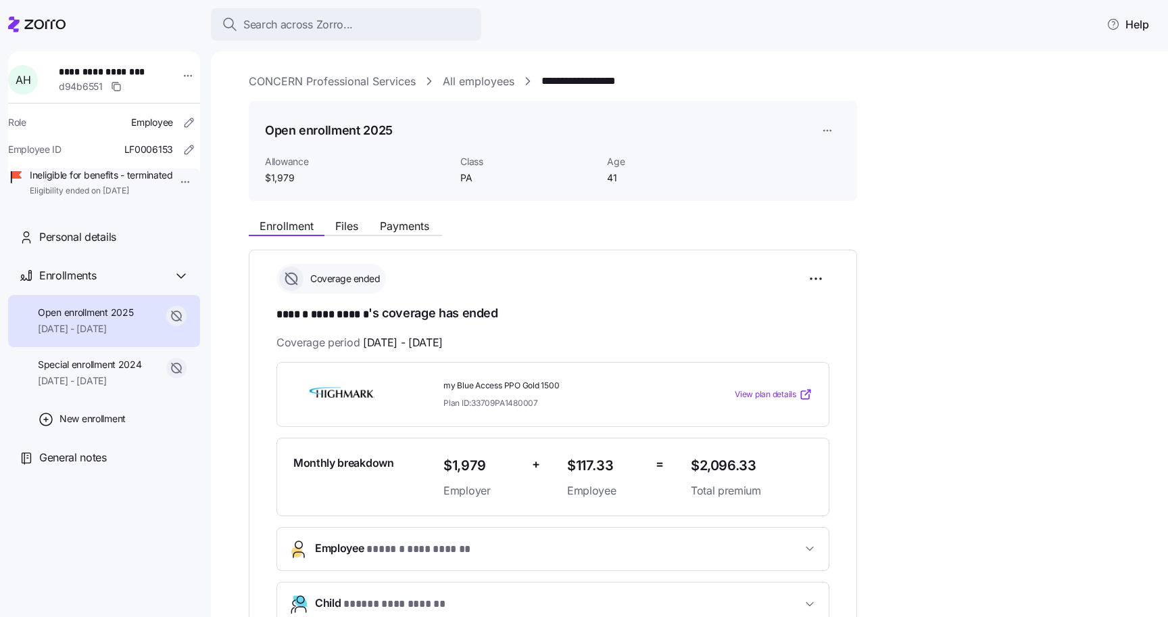 The image size is (1168, 617). What do you see at coordinates (23, 80) in the screenshot?
I see `span: A H` at bounding box center [23, 80].